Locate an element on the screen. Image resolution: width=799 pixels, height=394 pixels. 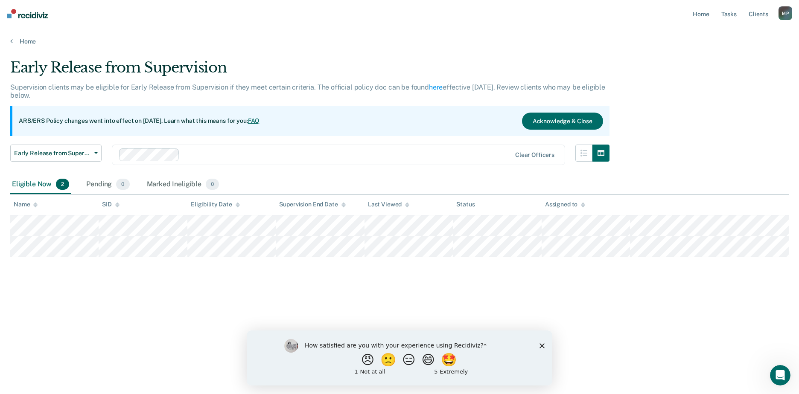
div: Marked Ineligible0 is located at coordinates (183, 185).